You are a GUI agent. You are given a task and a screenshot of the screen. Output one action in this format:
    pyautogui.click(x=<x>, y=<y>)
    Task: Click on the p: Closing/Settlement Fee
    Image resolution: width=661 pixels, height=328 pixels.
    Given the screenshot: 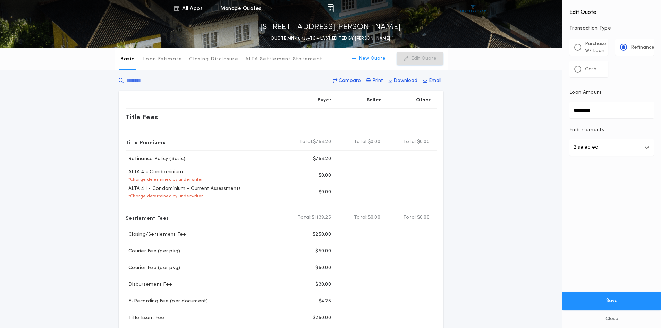 What is the action you would take?
    pyautogui.click(x=156, y=235)
    